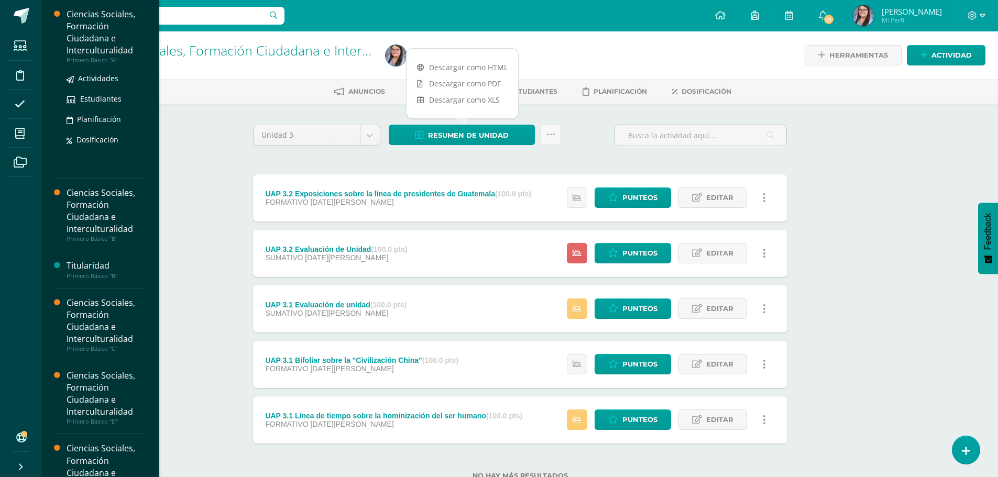  What do you see at coordinates (988, 238) in the screenshot?
I see `button: Feedback - Mostrar encuesta` at bounding box center [988, 238].